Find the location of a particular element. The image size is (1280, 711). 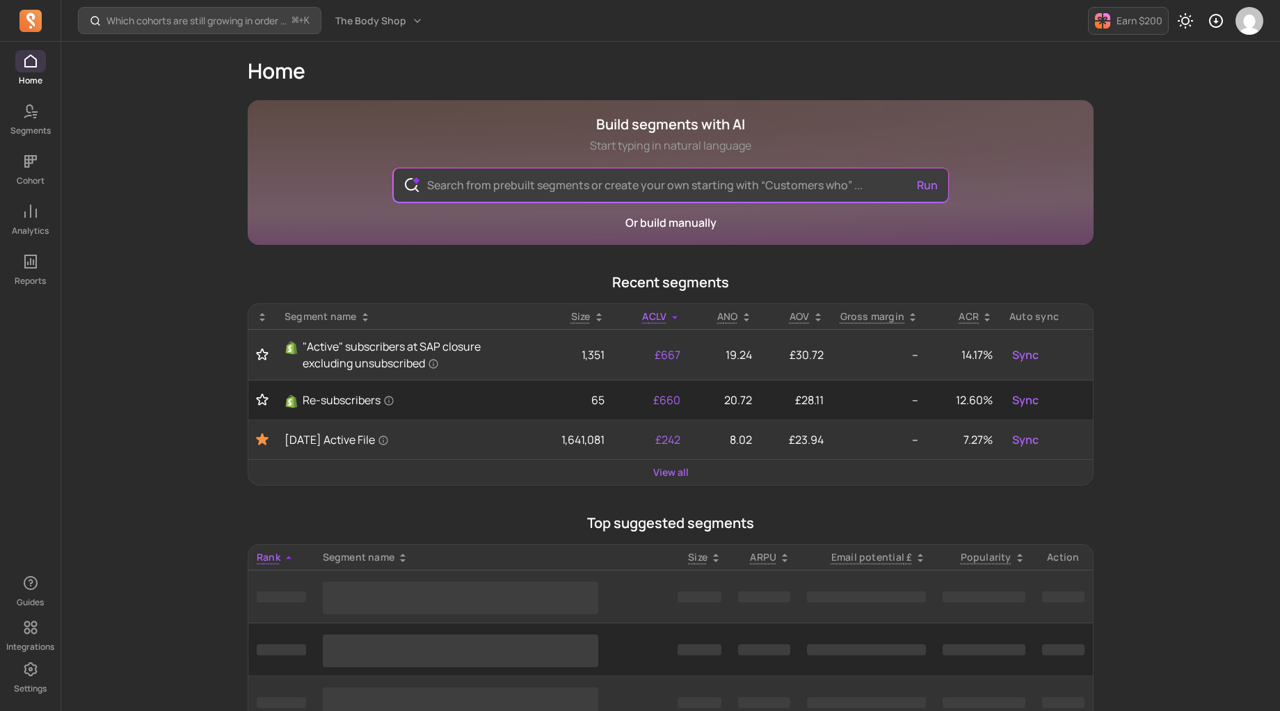

span: The Body Shop is located at coordinates (371, 21).